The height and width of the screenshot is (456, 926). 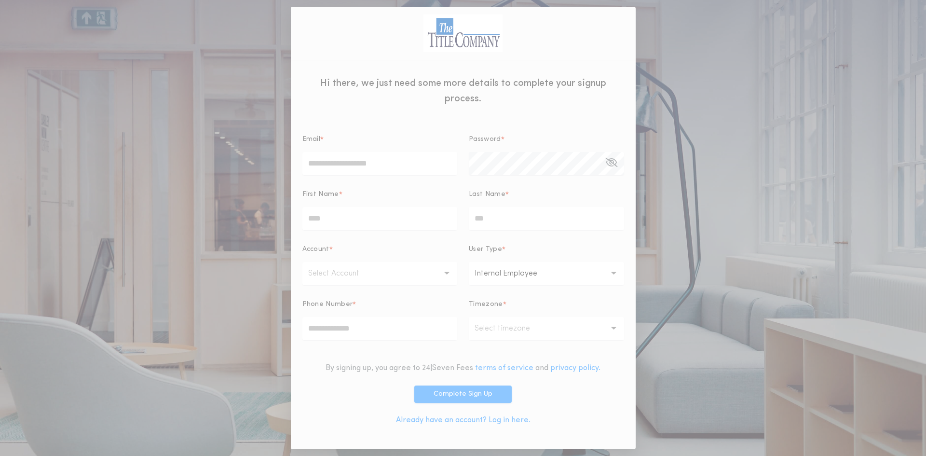 What do you see at coordinates (575, 368) in the screenshot?
I see `a: privacy policy.` at bounding box center [575, 368].